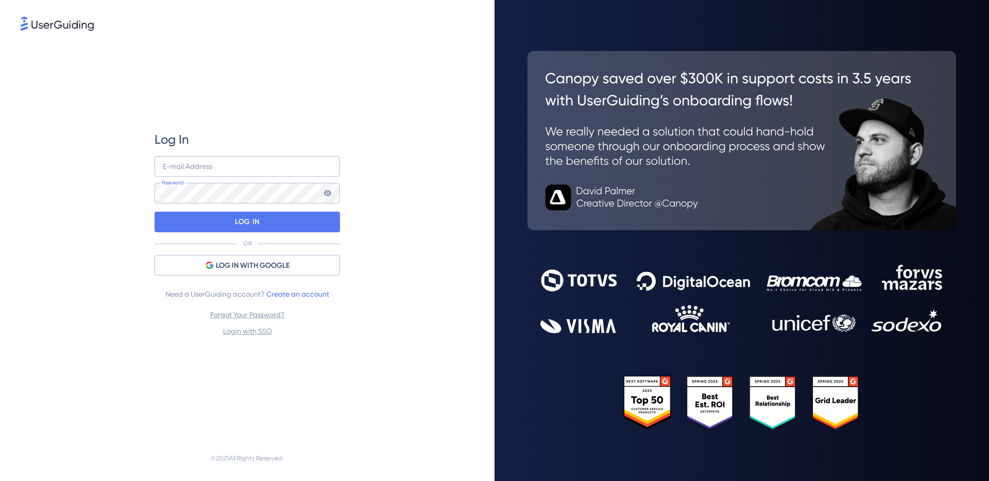 The width and height of the screenshot is (989, 481). Describe the element at coordinates (171, 140) in the screenshot. I see `span: Log In` at that location.